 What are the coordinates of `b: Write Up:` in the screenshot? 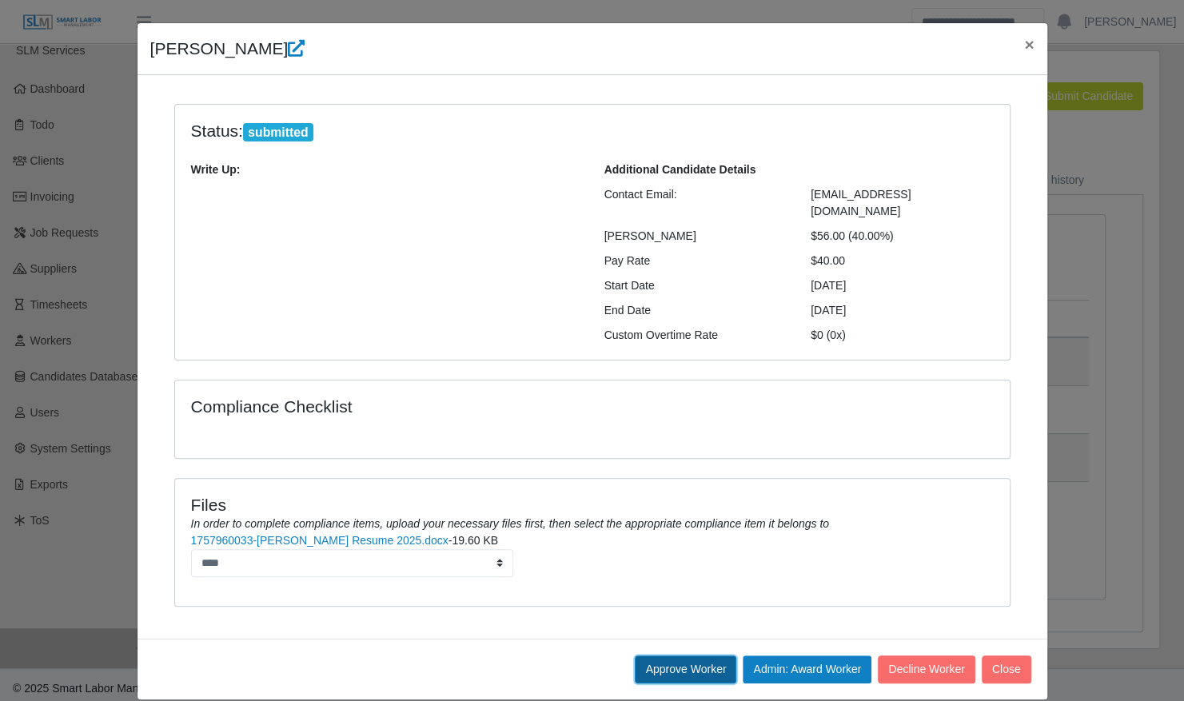 It's located at (216, 169).